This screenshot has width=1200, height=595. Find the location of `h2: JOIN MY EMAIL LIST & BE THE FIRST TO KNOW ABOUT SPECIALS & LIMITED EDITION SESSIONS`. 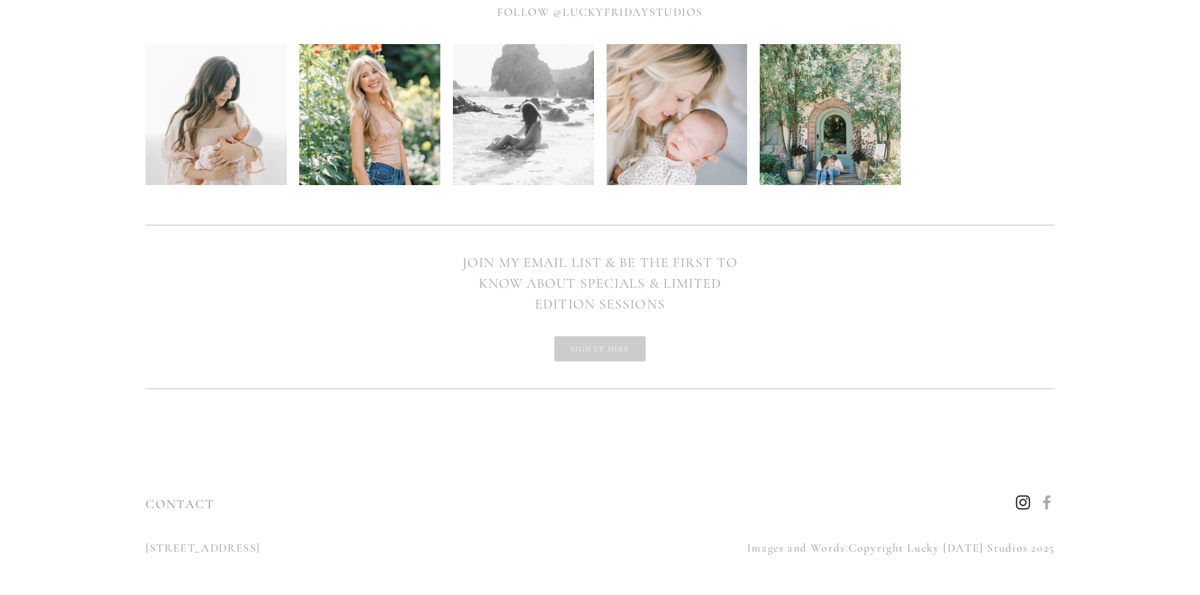

h2: JOIN MY EMAIL LIST & BE THE FIRST TO KNOW ABOUT SPECIALS & LIMITED EDITION SESSIONS is located at coordinates (600, 284).